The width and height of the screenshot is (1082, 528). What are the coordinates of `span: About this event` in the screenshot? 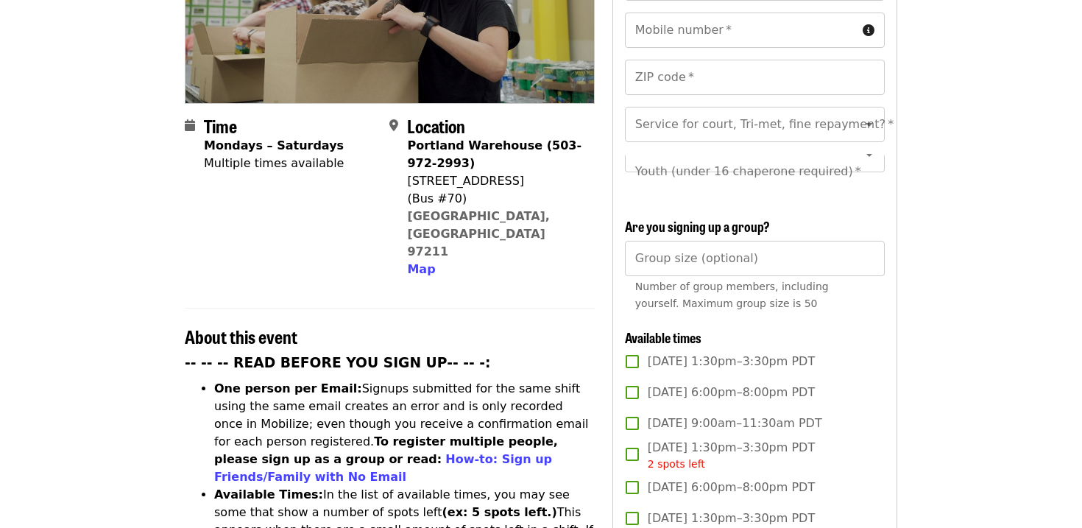 It's located at (241, 336).